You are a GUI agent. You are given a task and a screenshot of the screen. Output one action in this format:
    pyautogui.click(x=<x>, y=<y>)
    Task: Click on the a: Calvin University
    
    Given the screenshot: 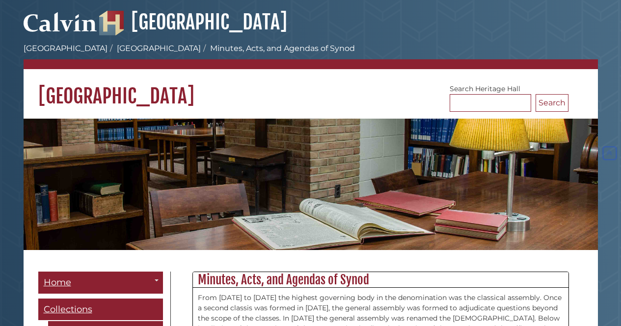 What is the action you would take?
    pyautogui.click(x=60, y=27)
    